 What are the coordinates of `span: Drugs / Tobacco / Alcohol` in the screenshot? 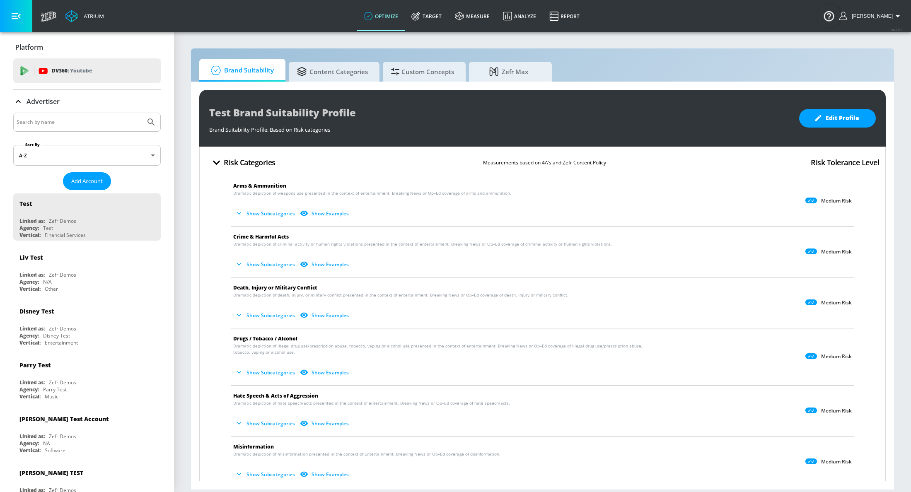 It's located at (265, 339).